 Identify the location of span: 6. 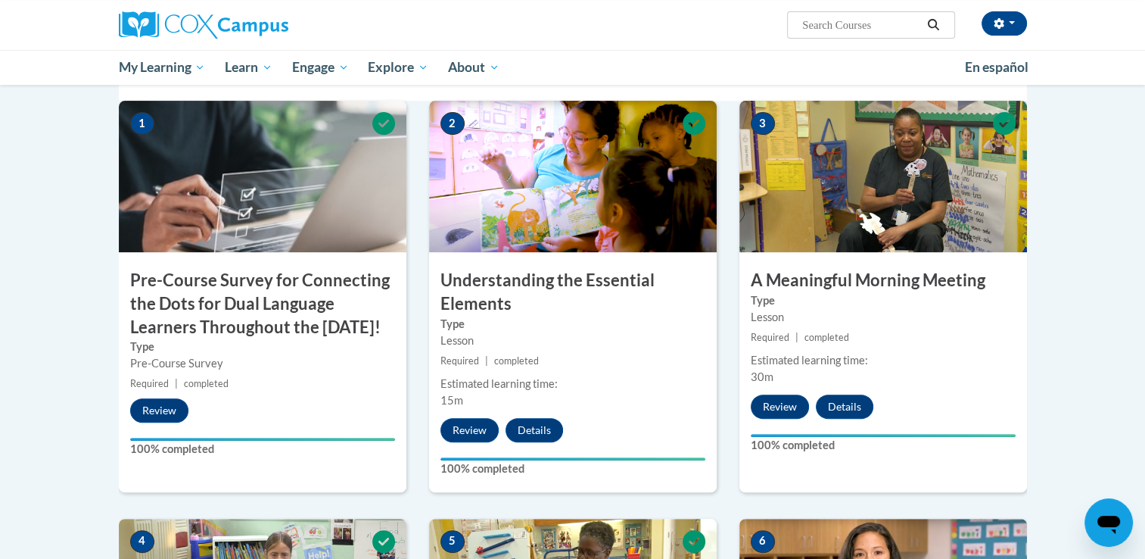
(763, 541).